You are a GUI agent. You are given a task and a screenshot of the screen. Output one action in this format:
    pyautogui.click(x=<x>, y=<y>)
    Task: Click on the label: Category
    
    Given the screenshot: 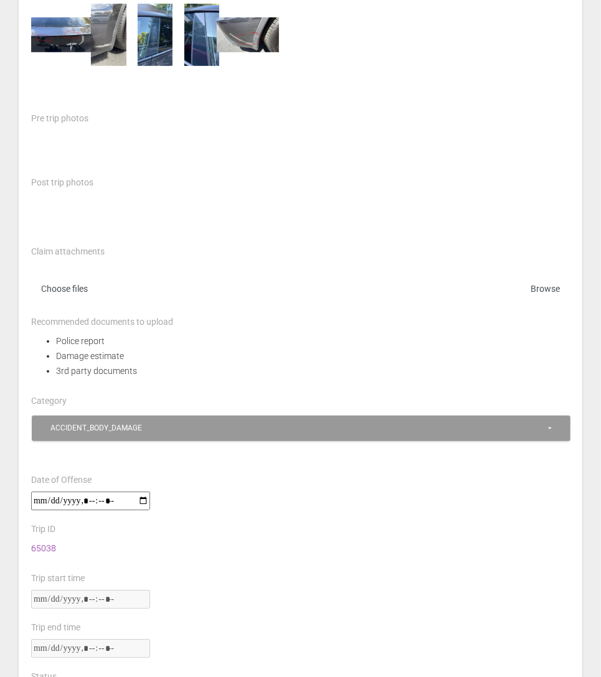 What is the action you would take?
    pyautogui.click(x=49, y=401)
    